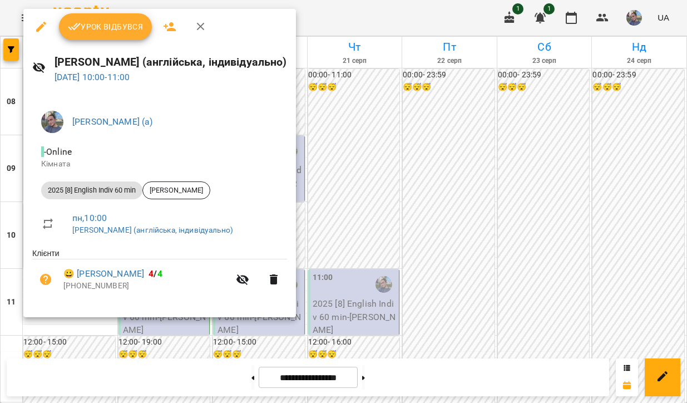  I want to click on span: - Online, so click(57, 151).